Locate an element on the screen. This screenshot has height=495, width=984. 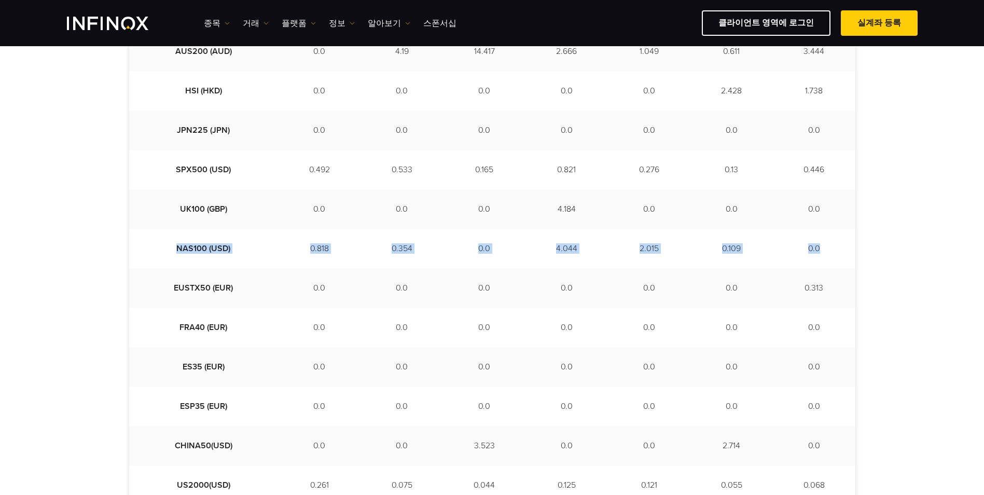
td: 0.821 is located at coordinates (567, 170).